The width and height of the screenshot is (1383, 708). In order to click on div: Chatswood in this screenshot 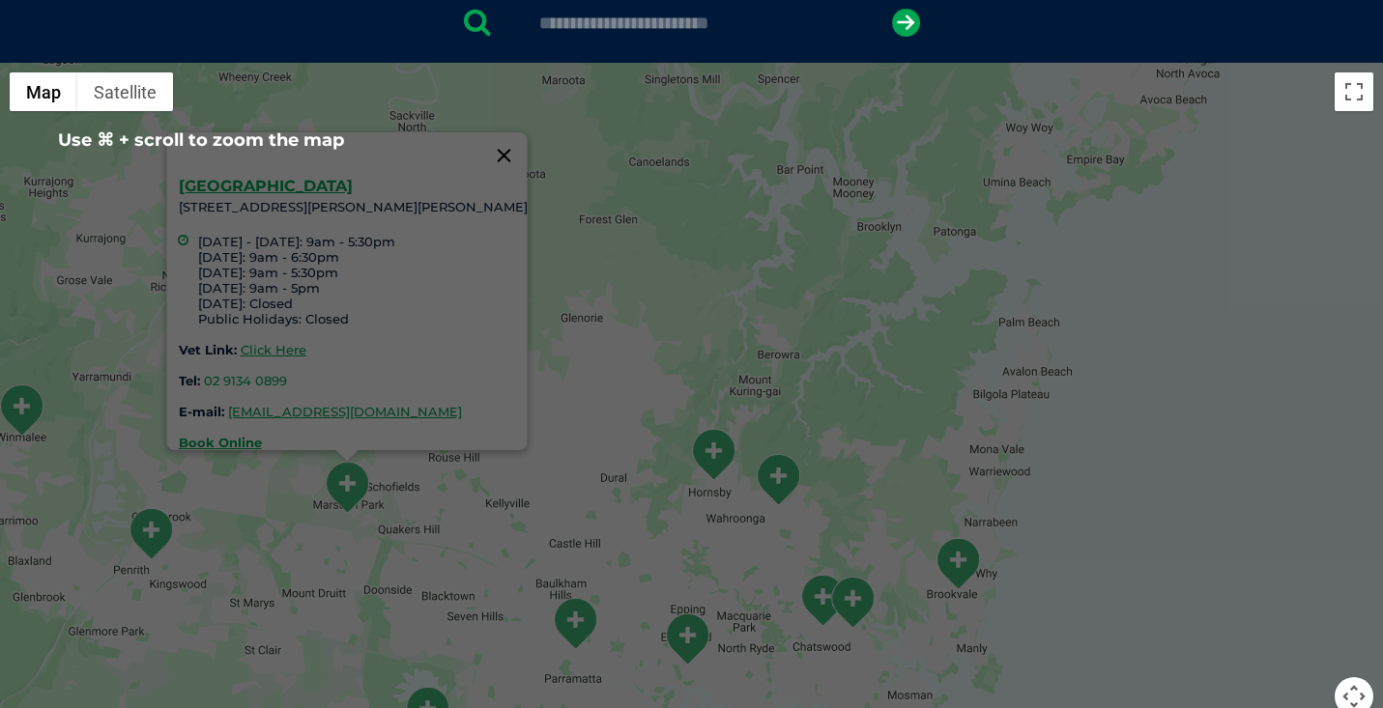, I will do `click(853, 602)`.